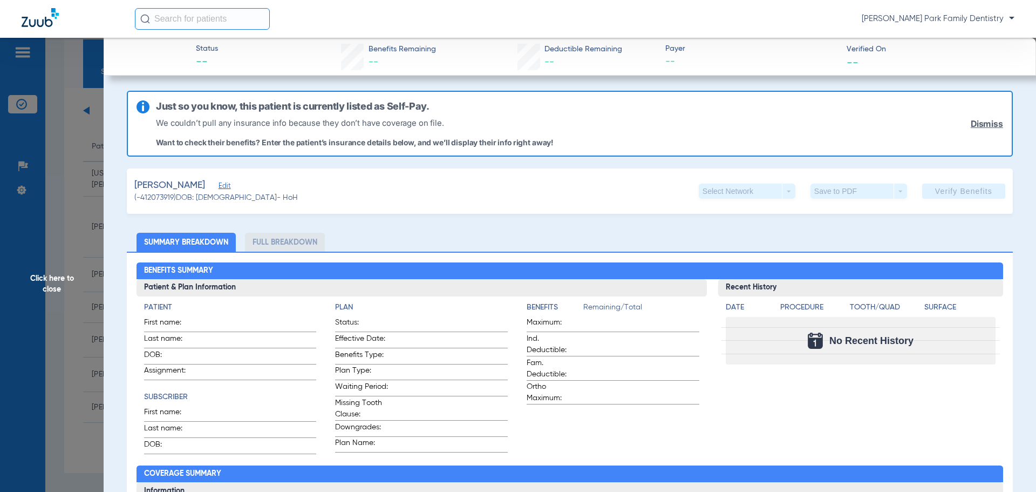 The height and width of the screenshot is (492, 1036). What do you see at coordinates (422, 307) in the screenshot?
I see `app-breakdown-title: Plan` at bounding box center [422, 307].